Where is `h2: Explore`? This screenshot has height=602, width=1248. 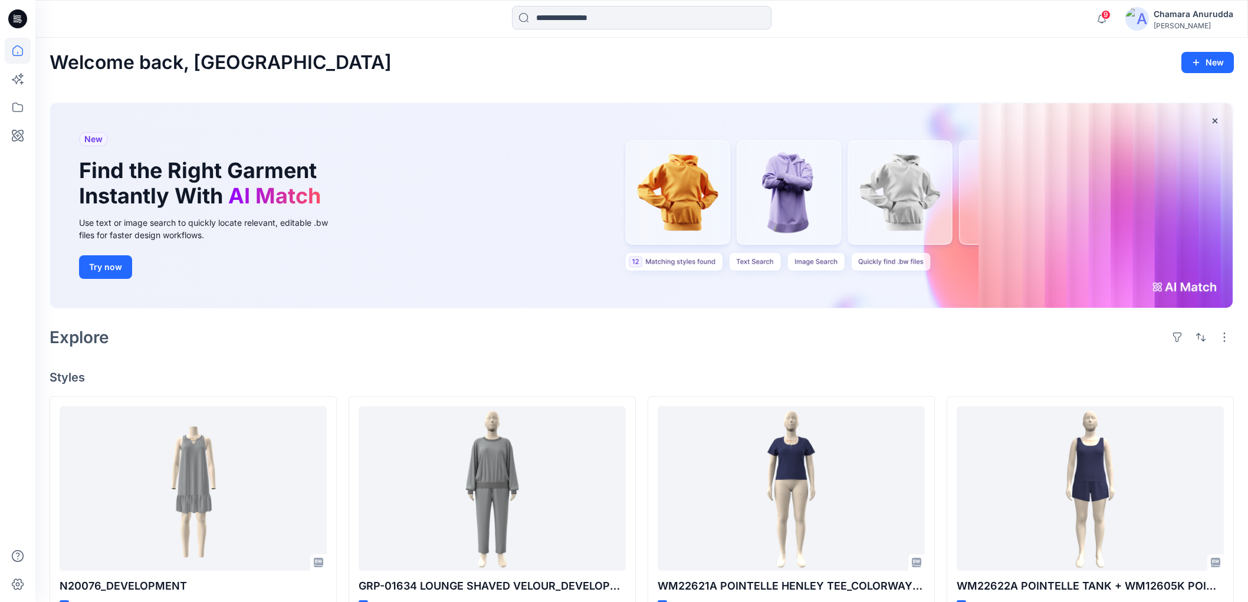
h2: Explore is located at coordinates (79, 337).